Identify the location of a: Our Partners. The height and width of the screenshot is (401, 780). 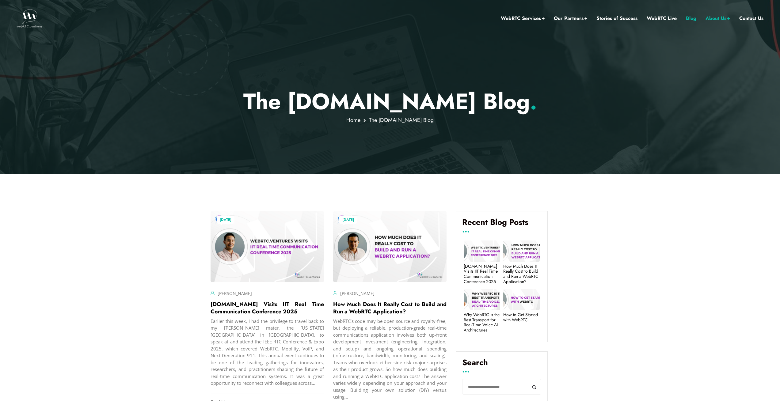
(570, 18).